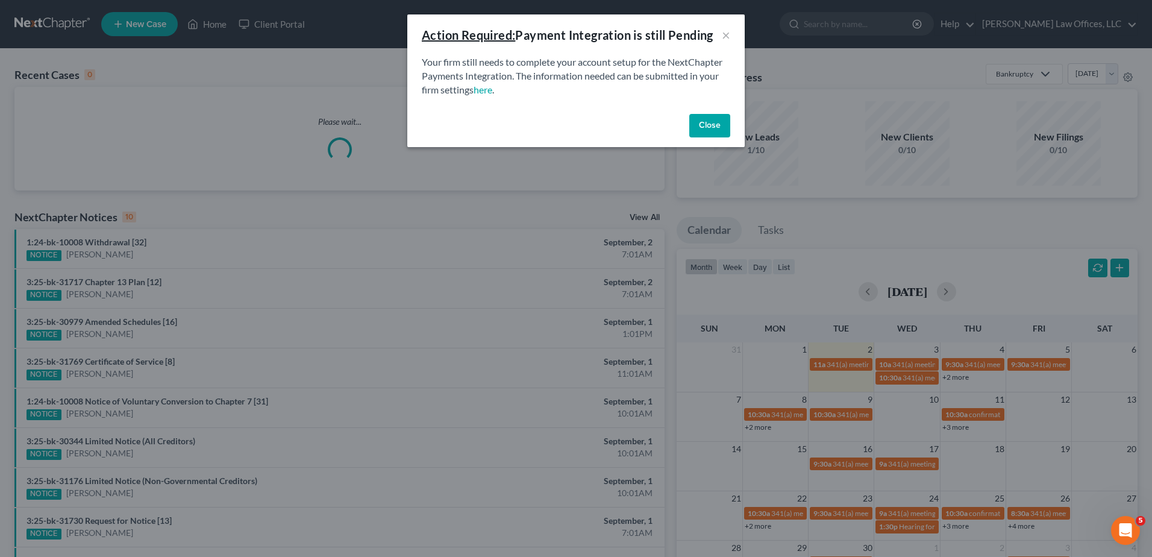 The image size is (1152, 557). Describe the element at coordinates (710, 126) in the screenshot. I see `button: Close` at that location.